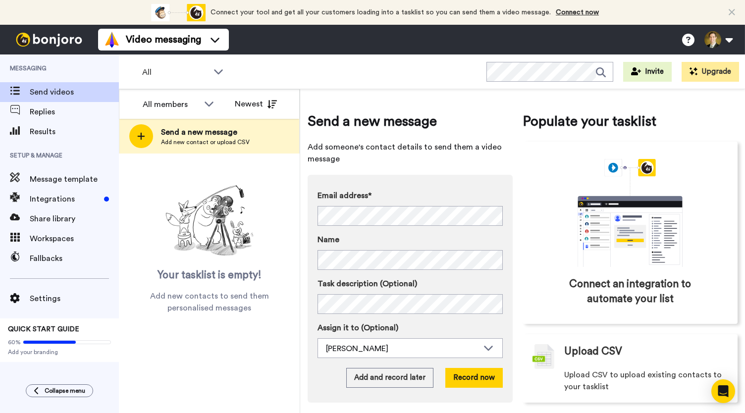  Describe the element at coordinates (14, 342) in the screenshot. I see `span: 60%` at that location.